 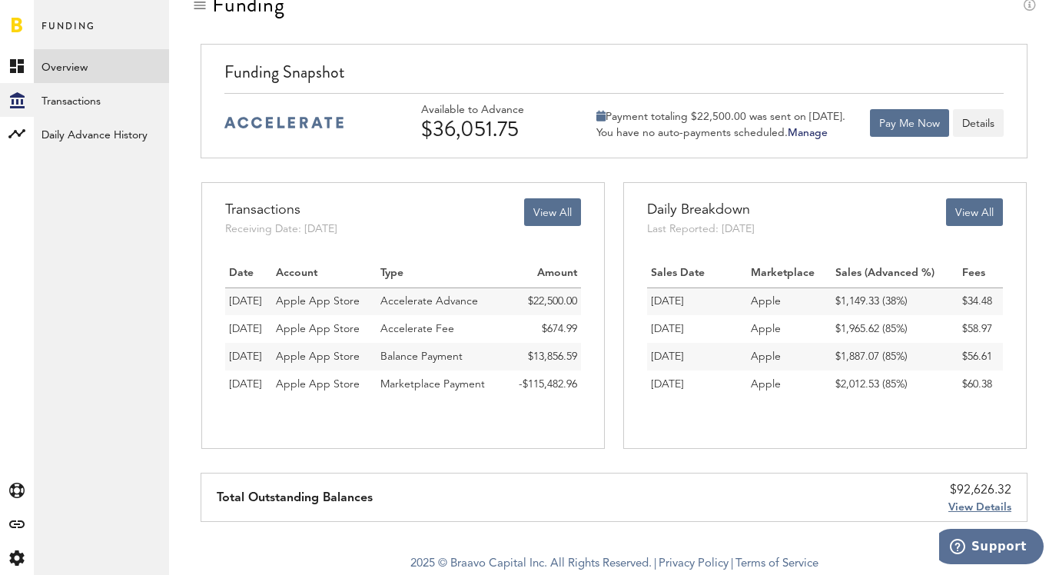 I want to click on span: Accelerate Advance, so click(x=429, y=301).